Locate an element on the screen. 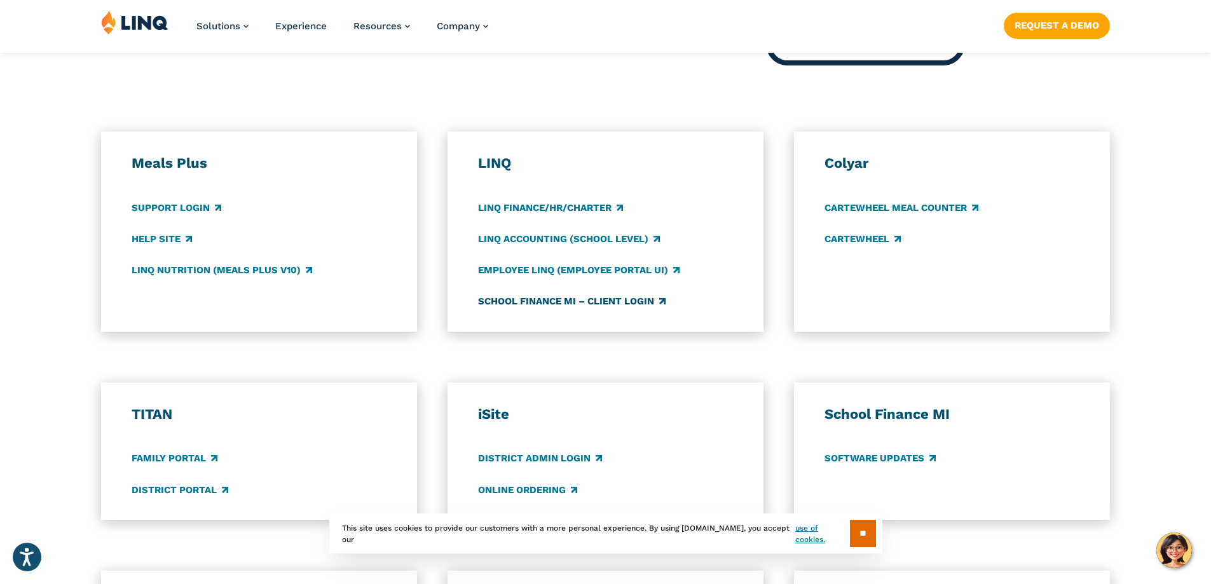  h3: LINQ is located at coordinates (606, 163).